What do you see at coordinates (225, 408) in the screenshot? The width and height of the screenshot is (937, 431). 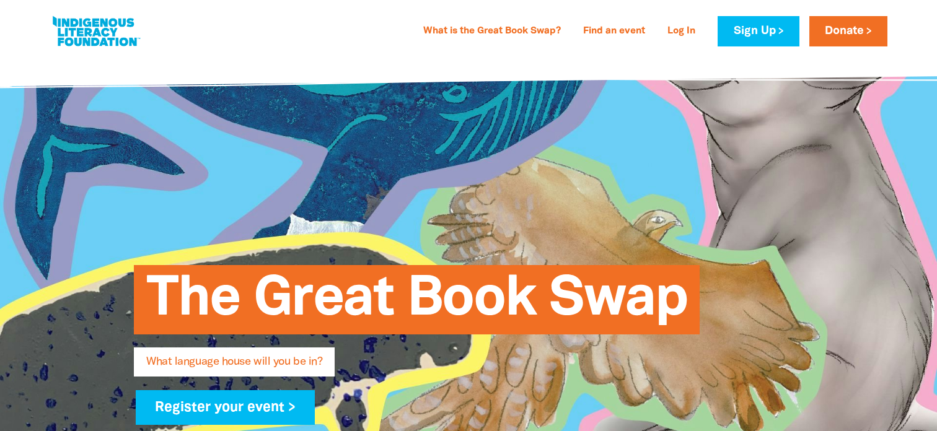 I see `a: Register your event >` at bounding box center [225, 408].